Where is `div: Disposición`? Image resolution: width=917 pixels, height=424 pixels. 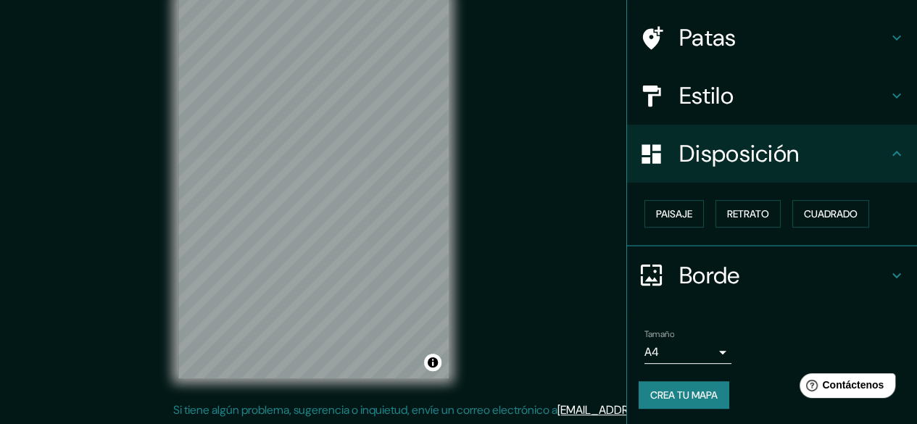
div: Disposición is located at coordinates (772, 154).